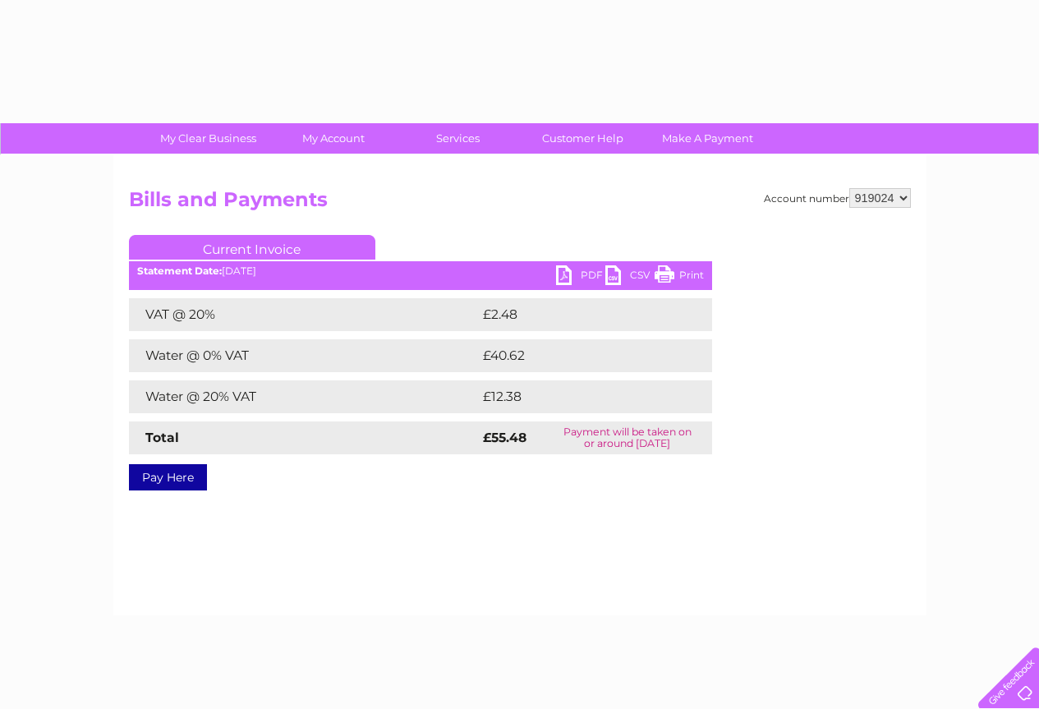  I want to click on a: PDF, so click(581, 277).